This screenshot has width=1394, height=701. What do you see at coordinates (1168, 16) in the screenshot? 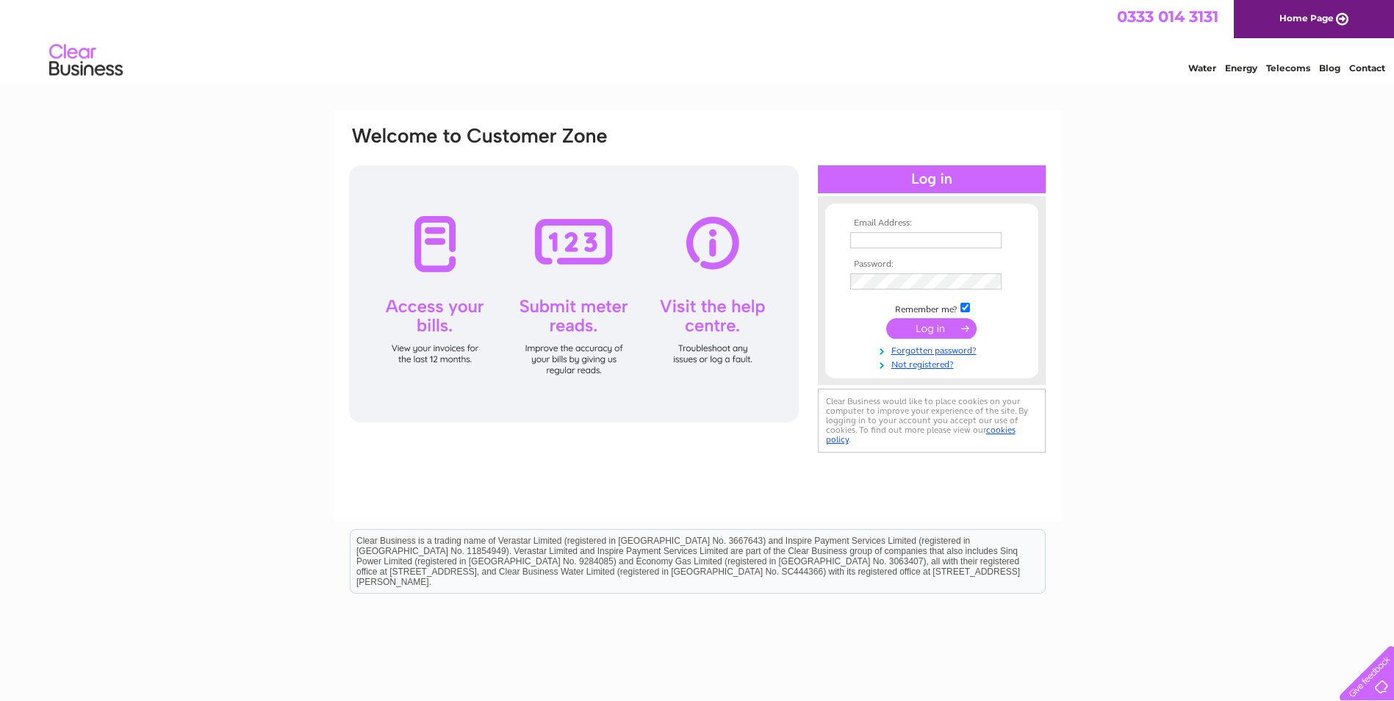
I see `span: 0333 014 3131` at bounding box center [1168, 16].